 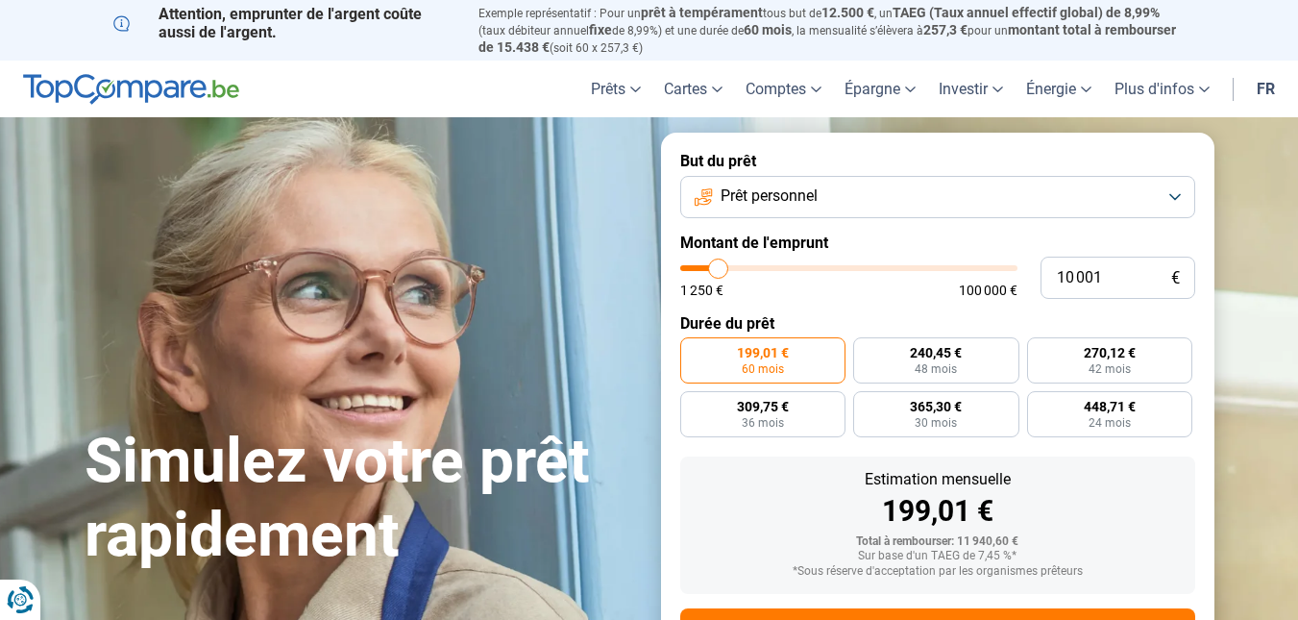 I want to click on span: fixe, so click(x=600, y=30).